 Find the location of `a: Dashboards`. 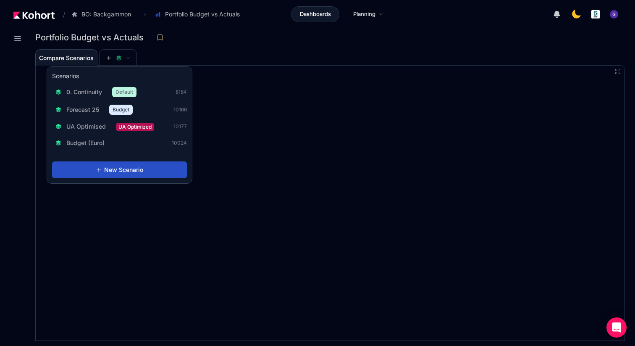

a: Dashboards is located at coordinates (315, 14).